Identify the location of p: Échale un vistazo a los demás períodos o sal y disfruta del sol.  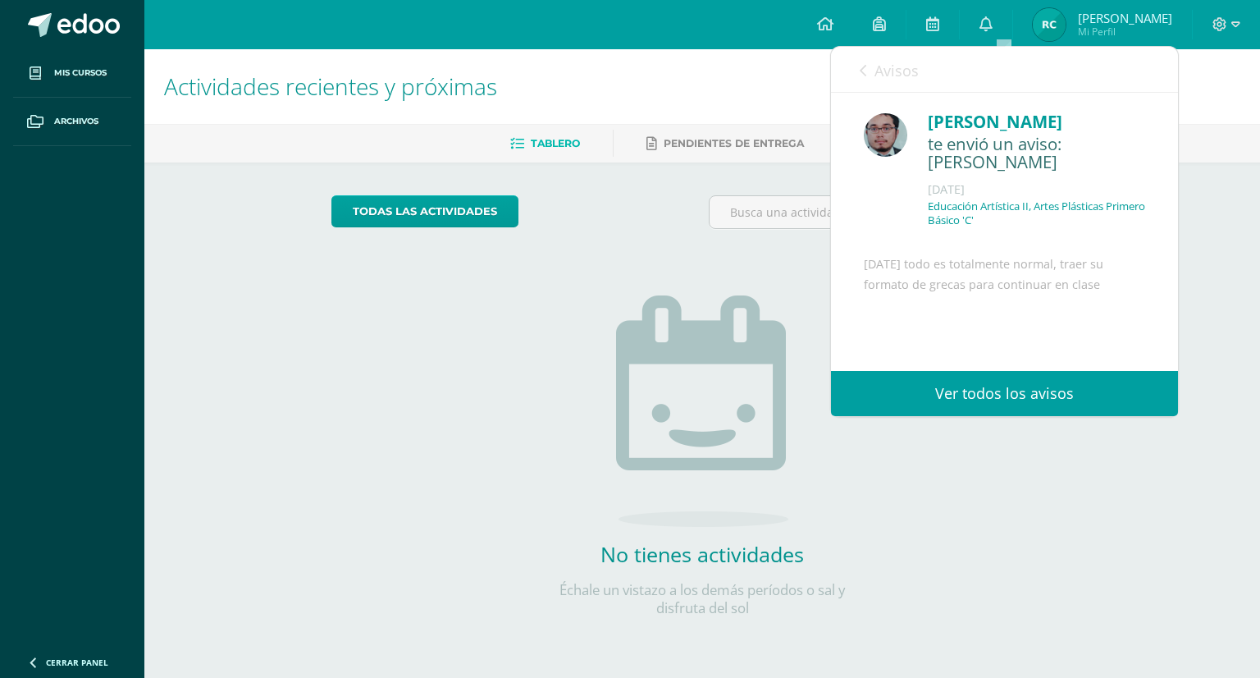
(702, 599).